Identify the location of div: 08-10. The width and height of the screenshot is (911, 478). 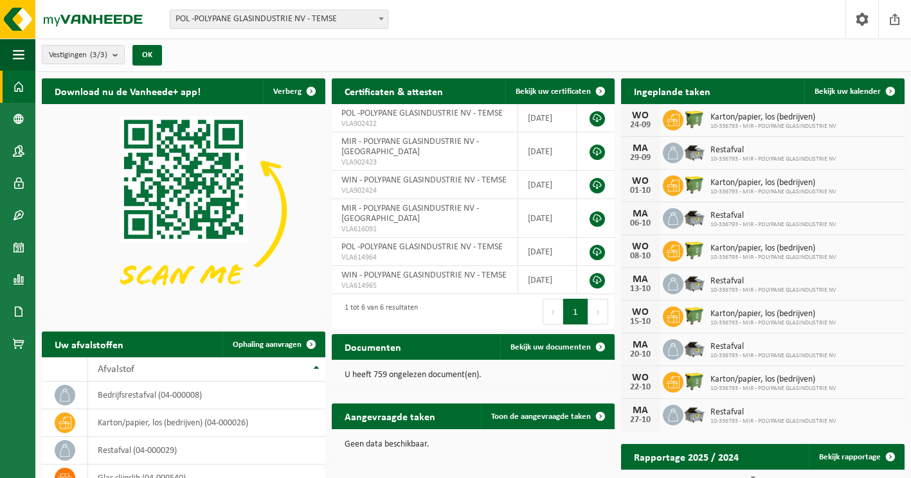
(640, 256).